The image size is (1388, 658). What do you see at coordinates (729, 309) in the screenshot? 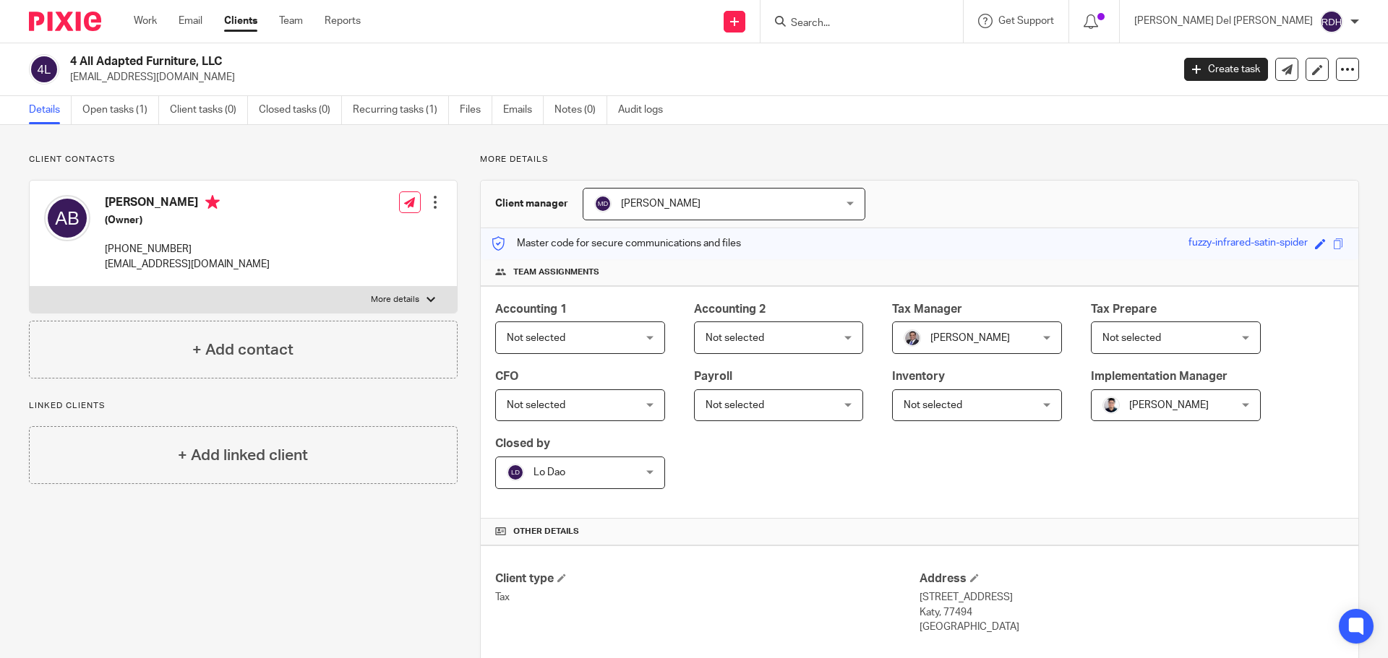
I see `span: Accounting 2` at bounding box center [729, 309].